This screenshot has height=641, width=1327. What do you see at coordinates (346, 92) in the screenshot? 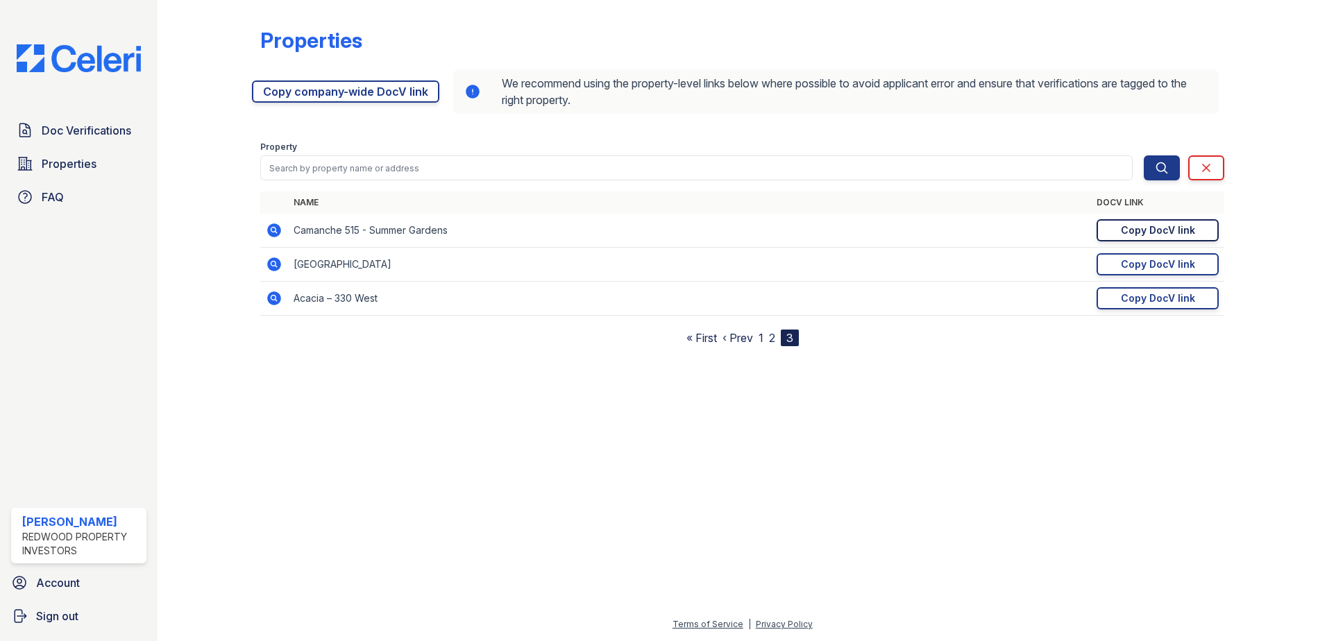
I see `a: Copy company-wide DocV link` at bounding box center [346, 92].